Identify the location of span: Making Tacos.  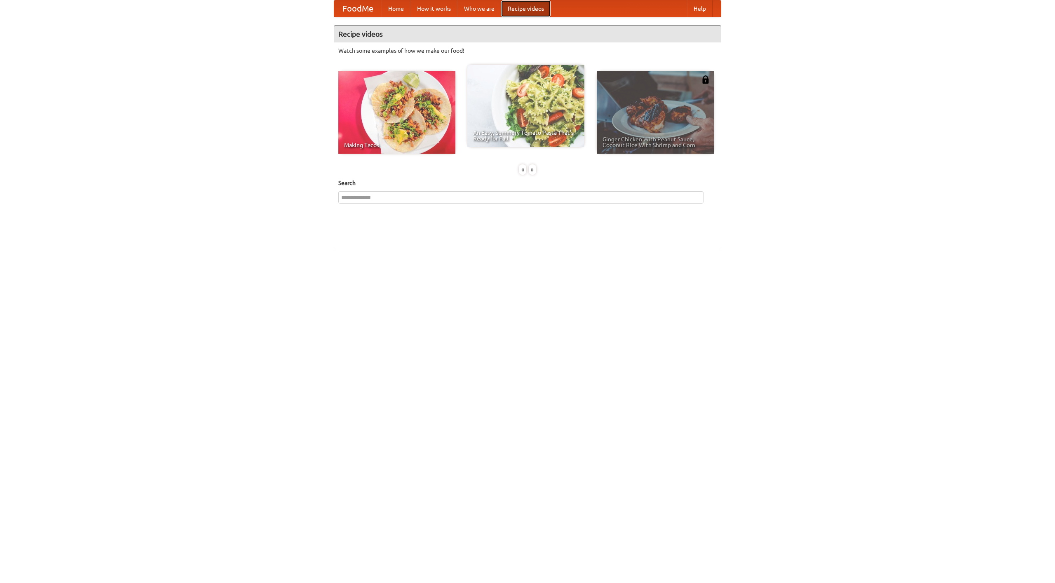
(397, 145).